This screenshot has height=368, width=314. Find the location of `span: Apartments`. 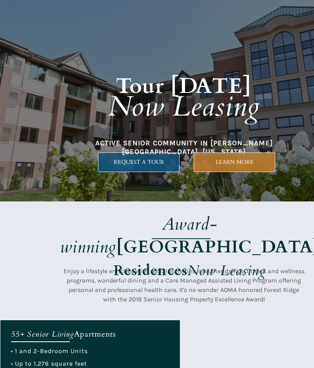

span: Apartments is located at coordinates (95, 334).